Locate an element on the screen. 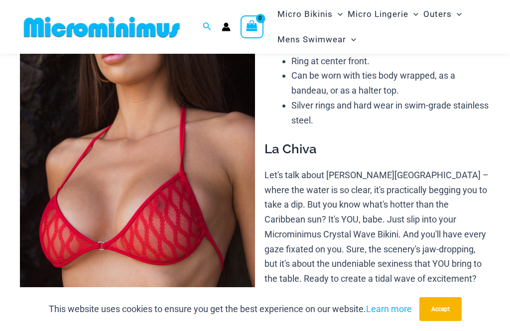  a: Micro BikinisMenu ToggleMenu Toggle is located at coordinates (310, 14).